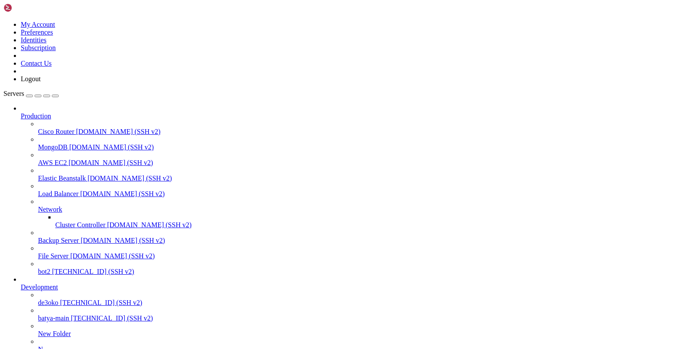 This screenshot has width=691, height=349. I want to click on span: Cisco Router, so click(56, 131).